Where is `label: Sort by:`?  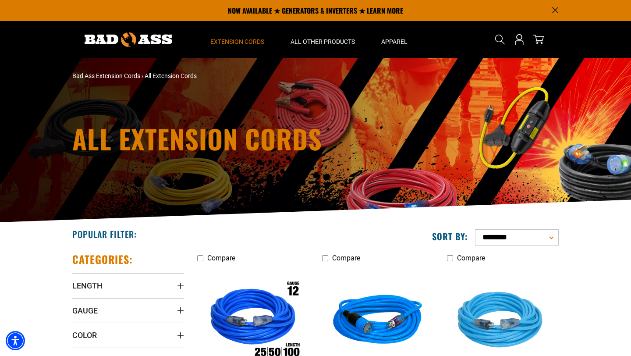 label: Sort by: is located at coordinates (450, 236).